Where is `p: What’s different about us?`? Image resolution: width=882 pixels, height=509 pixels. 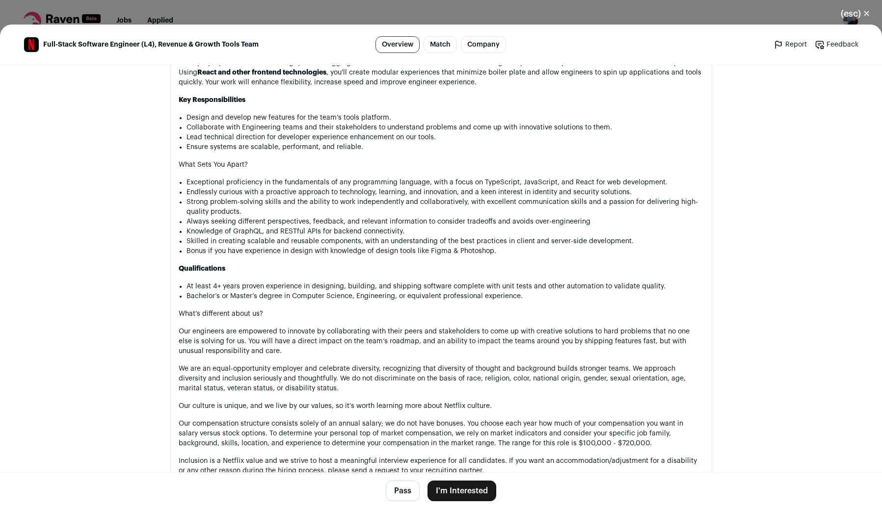
p: What’s different about us? is located at coordinates (441, 314).